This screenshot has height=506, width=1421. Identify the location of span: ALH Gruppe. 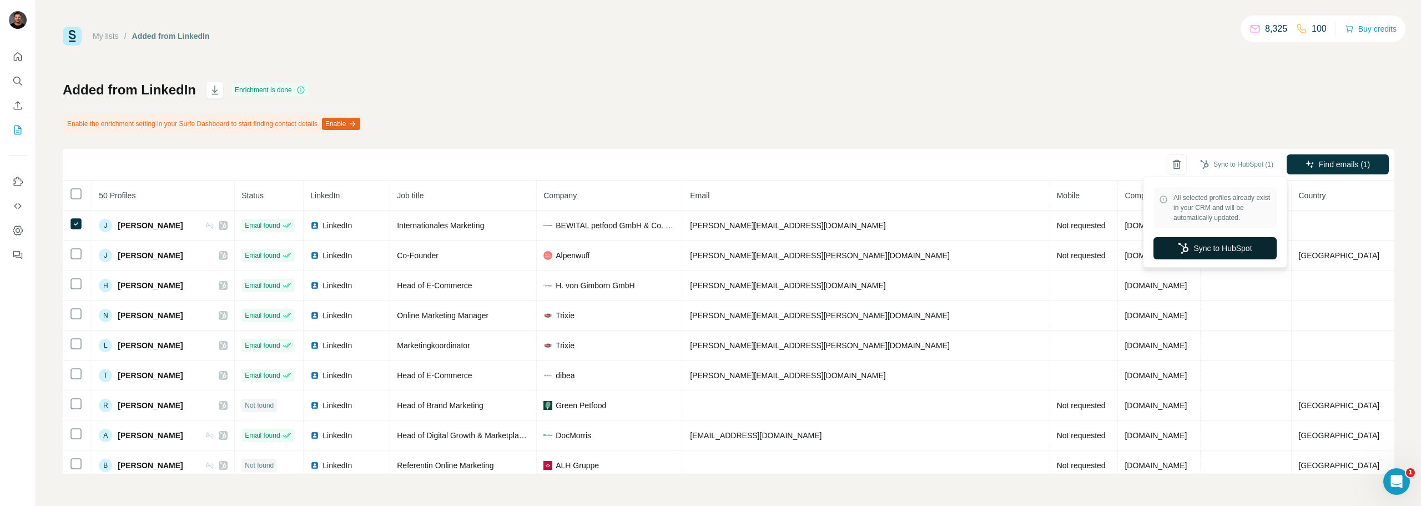
(577, 465).